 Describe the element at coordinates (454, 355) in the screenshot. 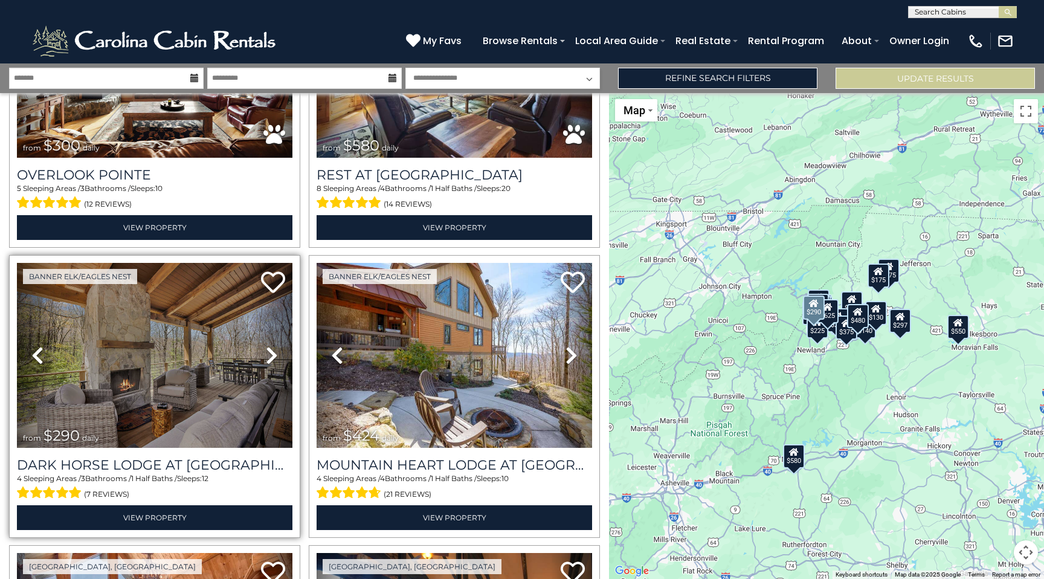

I see `img: thumbnail_163263019.jpeg` at that location.